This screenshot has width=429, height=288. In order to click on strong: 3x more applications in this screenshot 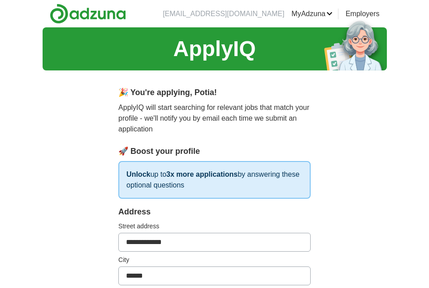, I will do `click(202, 174)`.